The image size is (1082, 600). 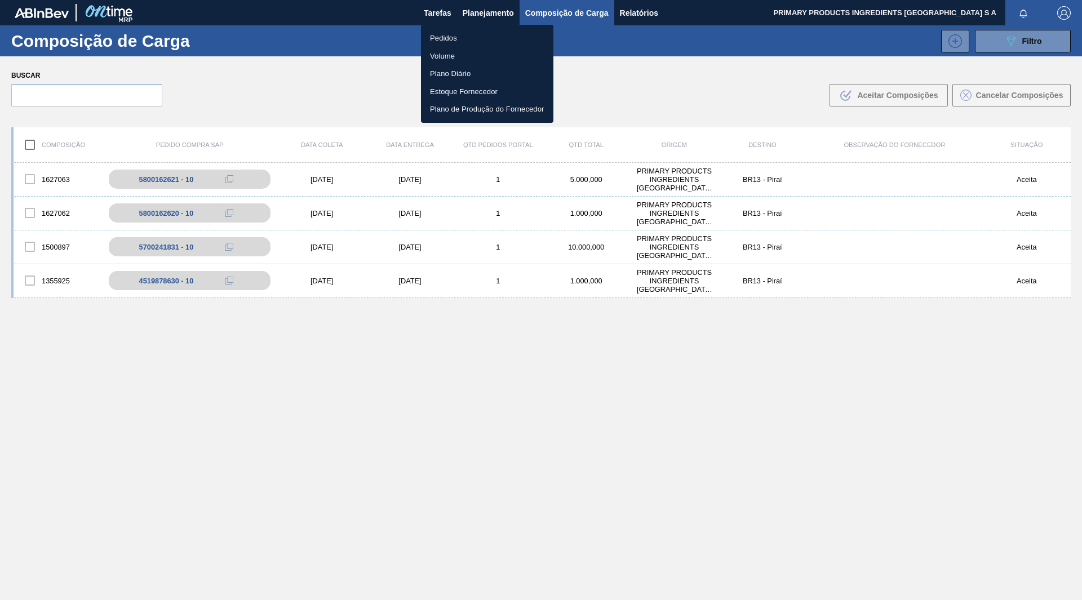 I want to click on a: Plano de Produção do Fornecedor, so click(x=487, y=109).